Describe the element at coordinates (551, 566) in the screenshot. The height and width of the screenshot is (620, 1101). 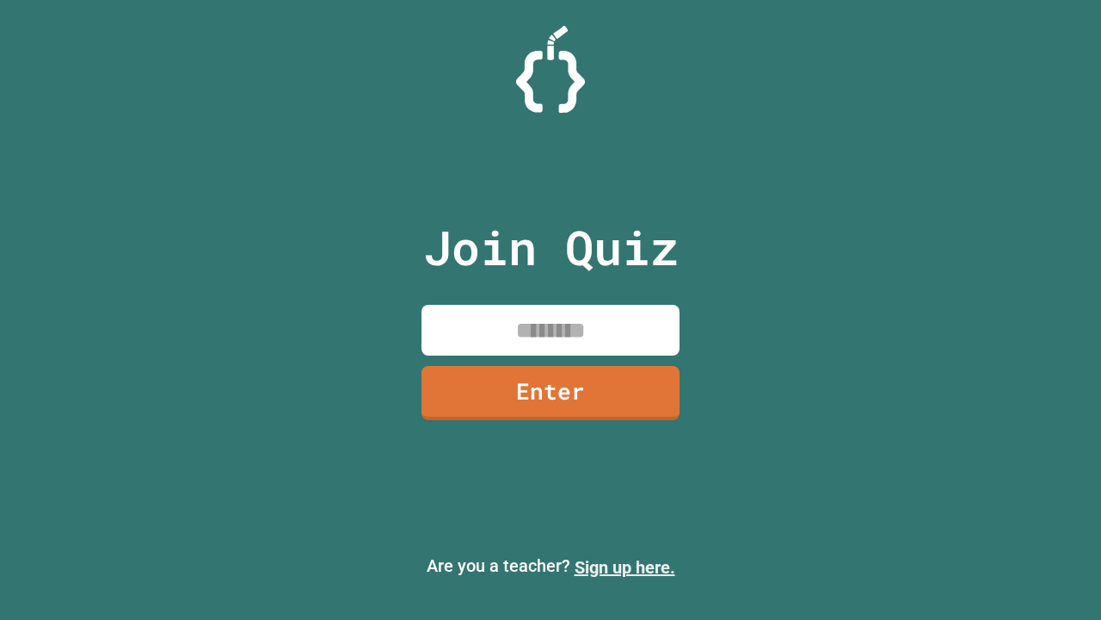
I see `p: Are you a teacher?` at that location.